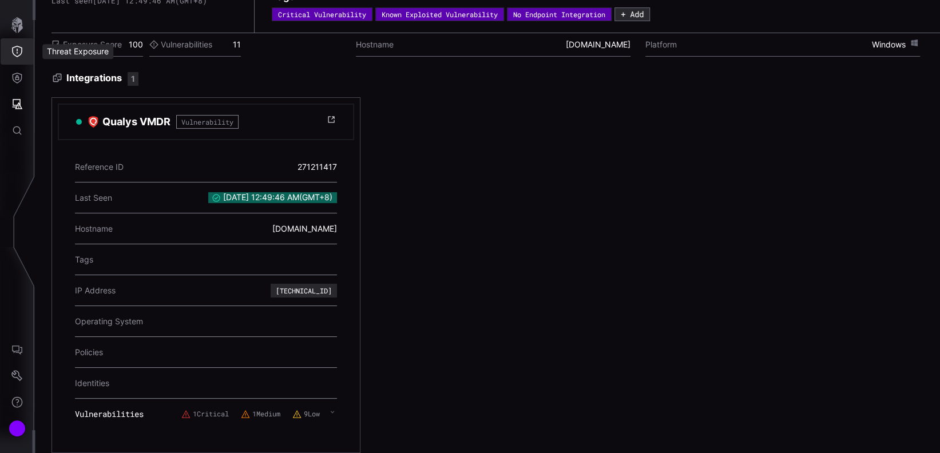 The height and width of the screenshot is (453, 940). What do you see at coordinates (181, 45) in the screenshot?
I see `label: Vulnerabilities` at bounding box center [181, 45].